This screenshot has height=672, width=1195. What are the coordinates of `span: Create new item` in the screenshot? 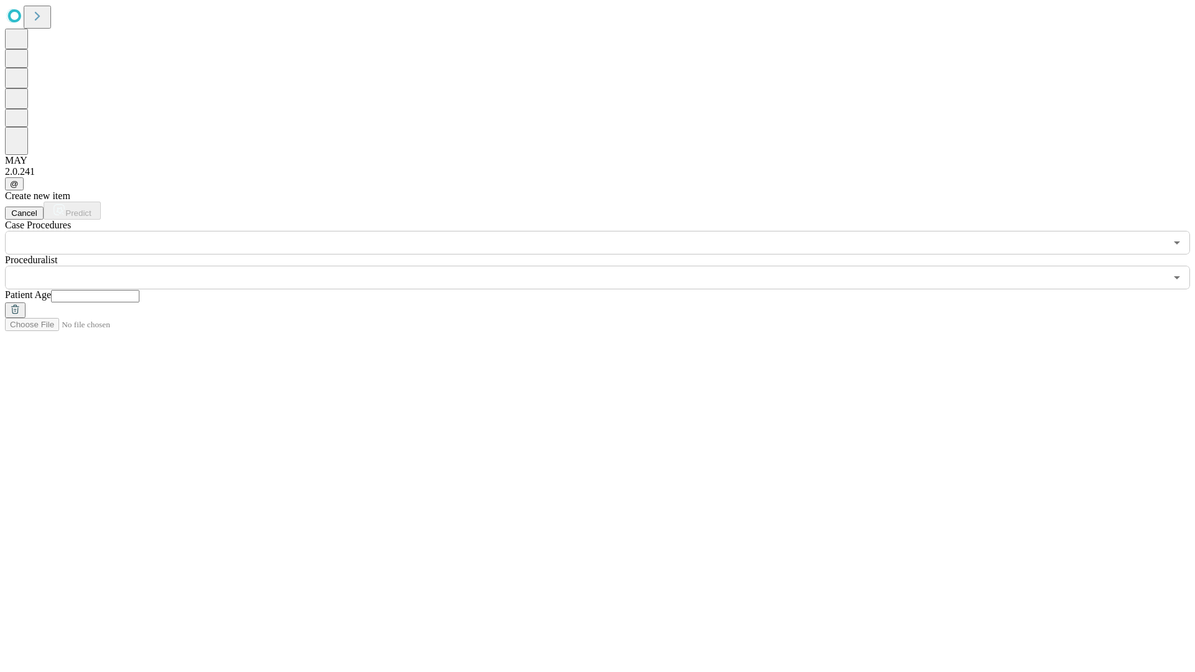 It's located at (37, 195).